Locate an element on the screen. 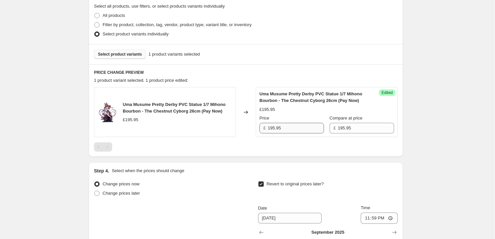  span: Filter by product, collection, tag, vendor, product type, variant title, or inventory is located at coordinates (177, 24).